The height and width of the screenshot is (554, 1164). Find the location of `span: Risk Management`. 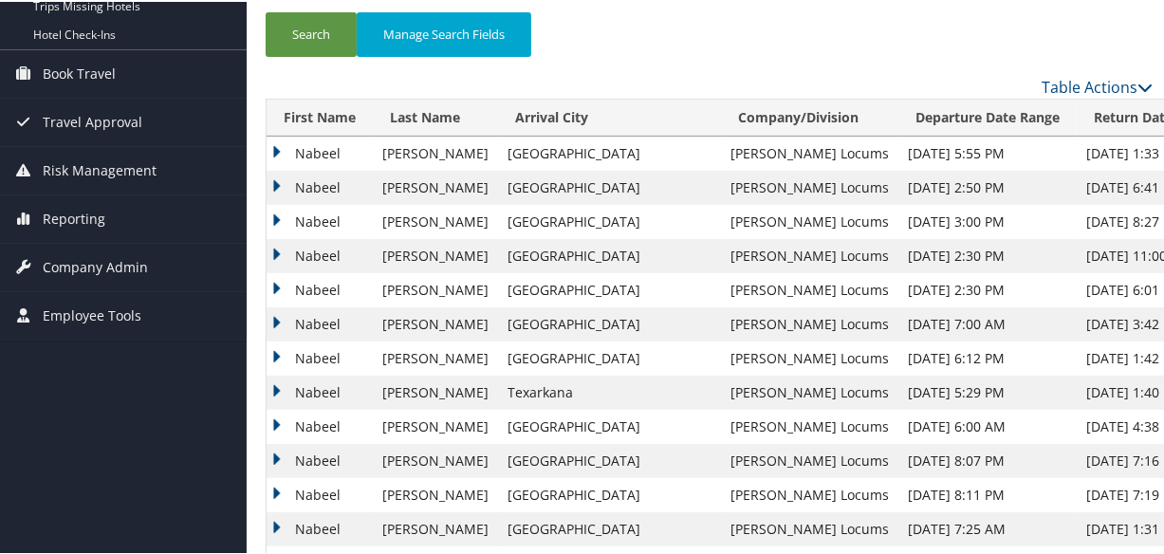

span: Risk Management is located at coordinates (100, 169).